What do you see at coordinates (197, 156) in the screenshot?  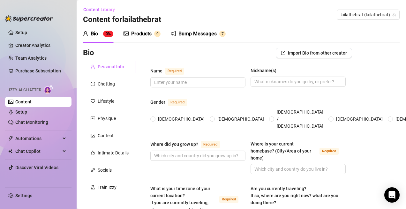 I see `input: Where did you grow up?` at bounding box center [197, 156].